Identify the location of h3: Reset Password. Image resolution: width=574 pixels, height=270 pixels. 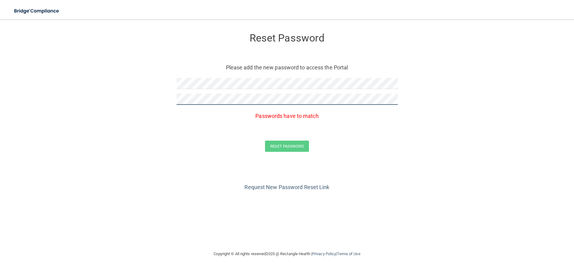
(287, 38).